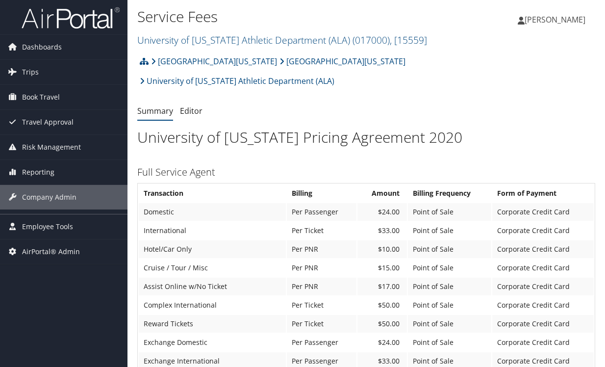 This screenshot has width=605, height=367. Describe the element at coordinates (212, 193) in the screenshot. I see `th: Transaction` at that location.